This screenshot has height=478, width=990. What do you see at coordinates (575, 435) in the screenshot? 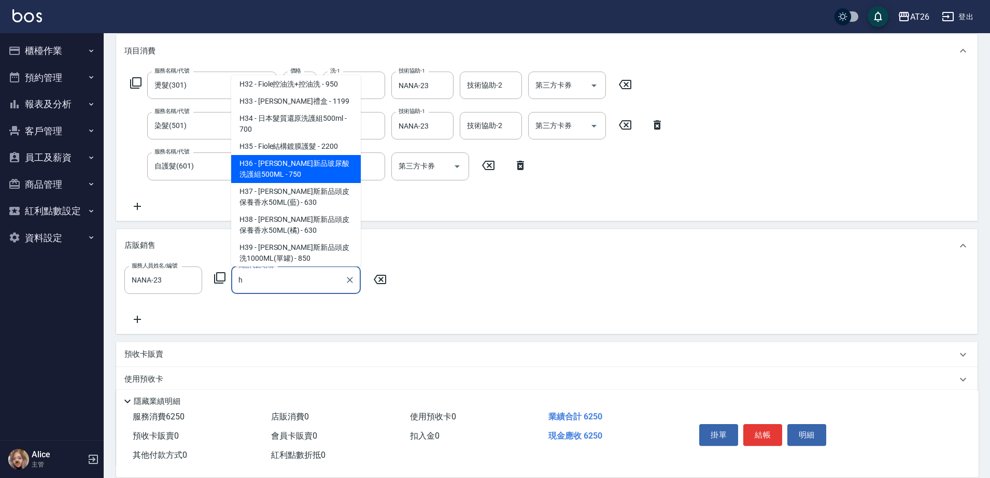
I see `span: 現金應收 6250` at bounding box center [575, 435].